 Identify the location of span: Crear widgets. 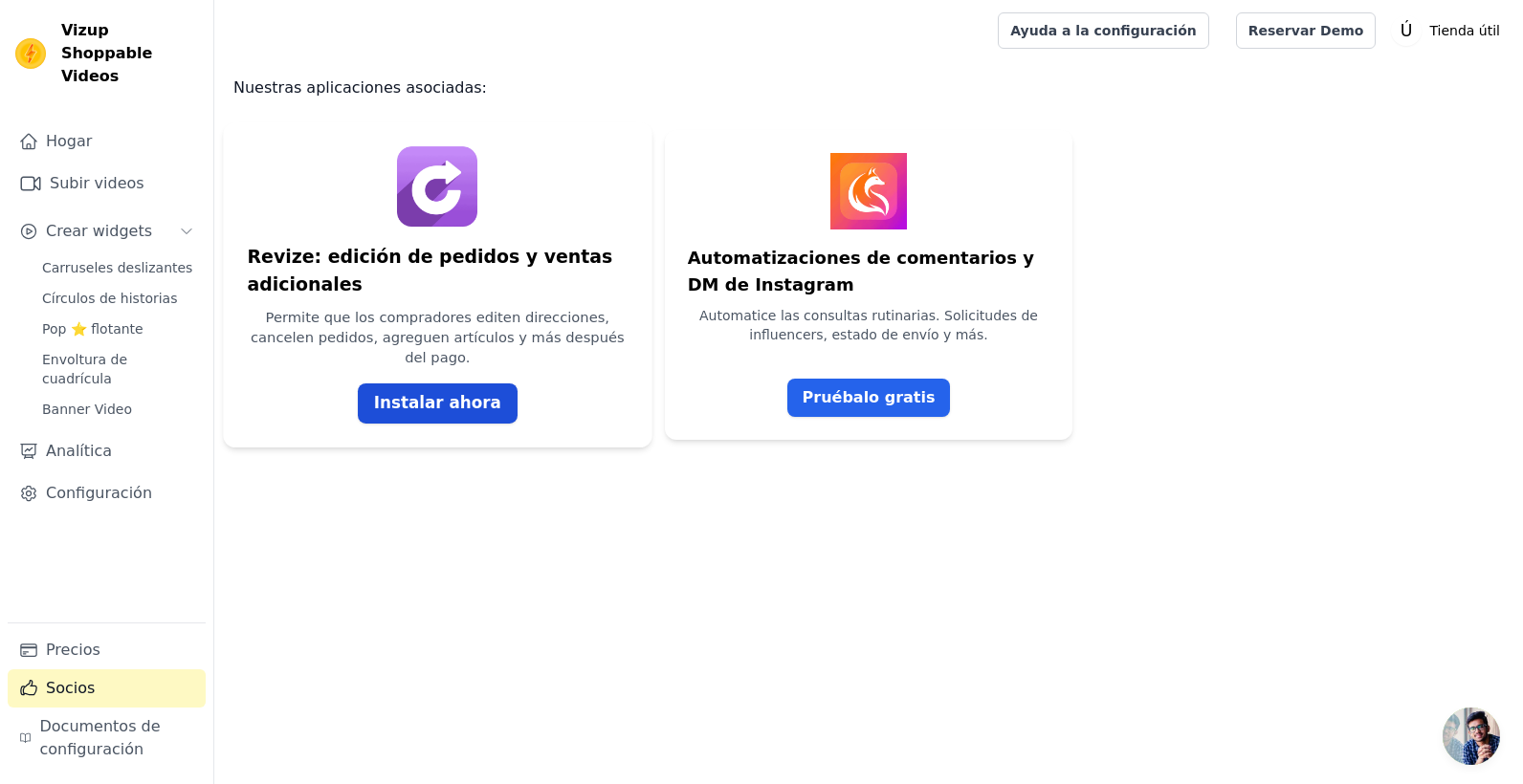
(99, 231).